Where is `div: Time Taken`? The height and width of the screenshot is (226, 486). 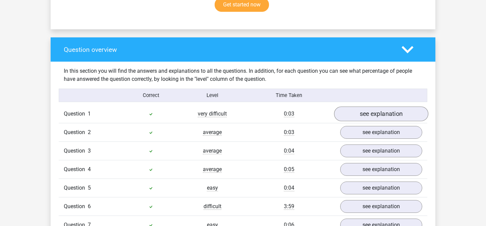
div: Time Taken is located at coordinates (289, 95).